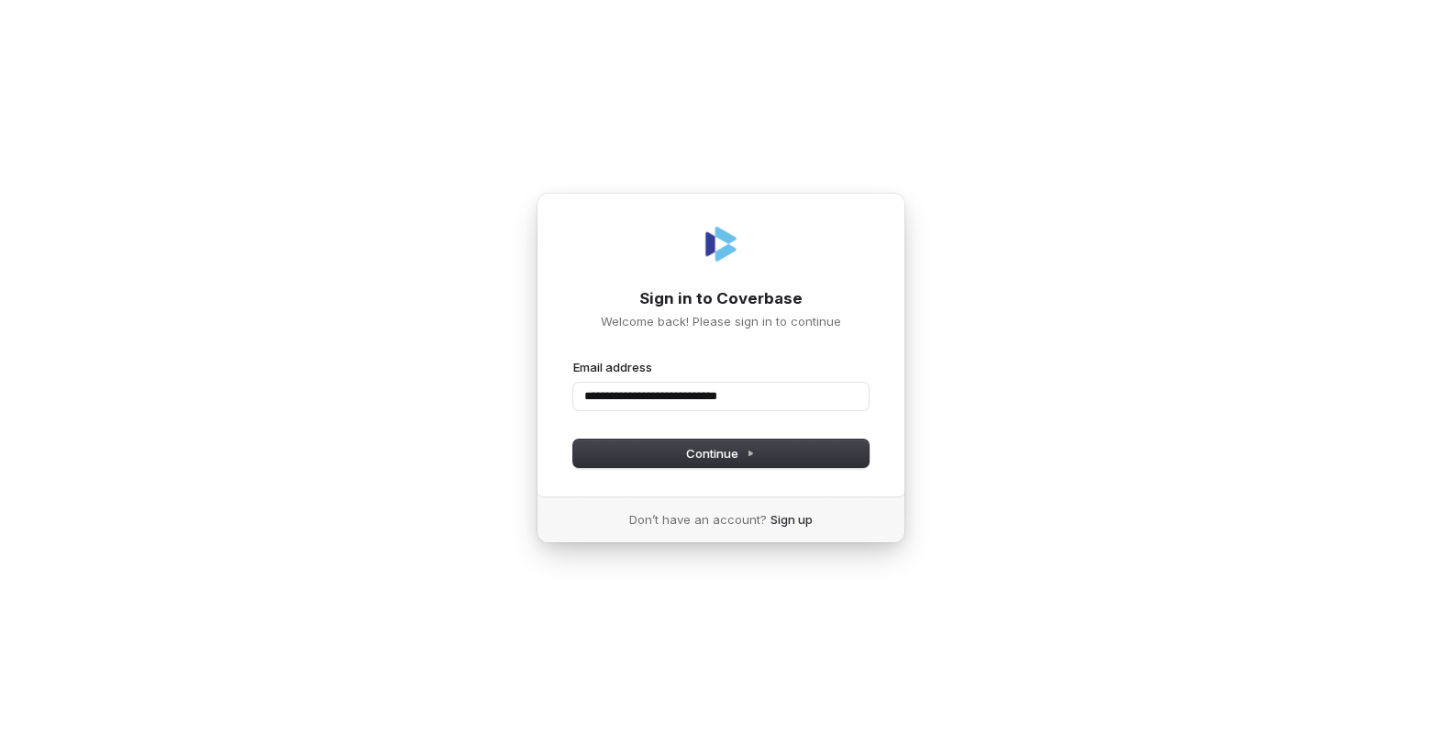 The width and height of the screenshot is (1441, 736). What do you see at coordinates (721, 299) in the screenshot?
I see `h1: Sign in to Coverbase` at bounding box center [721, 299].